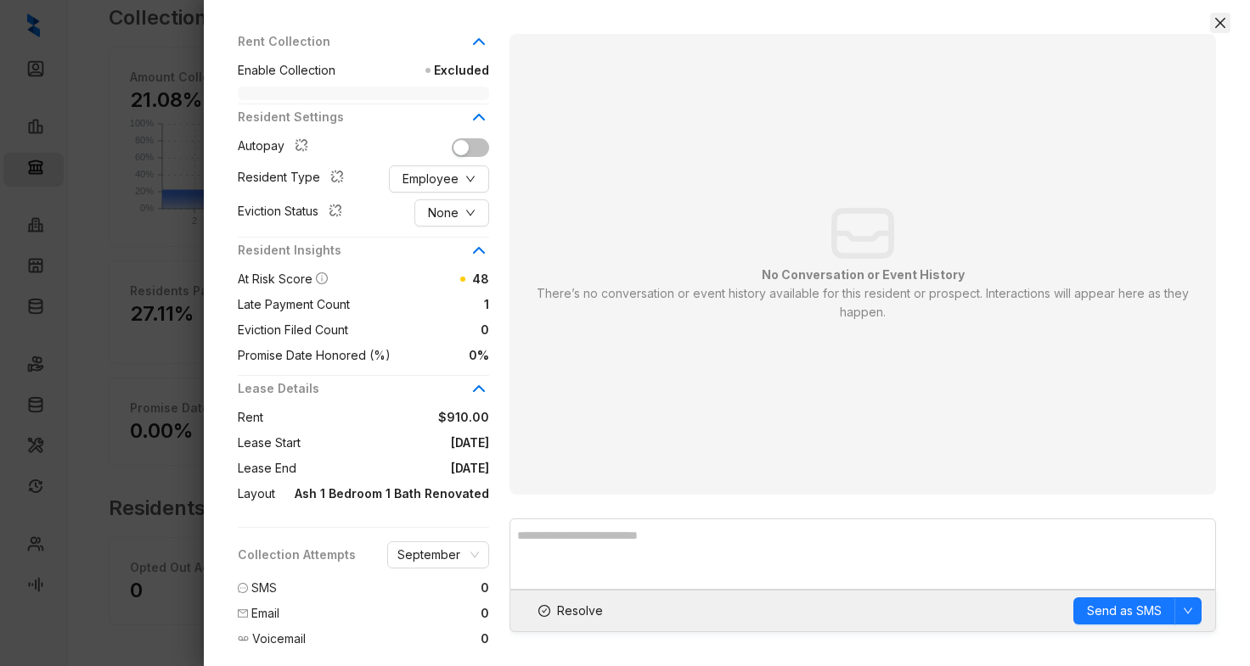 The image size is (1250, 666). Describe the element at coordinates (269, 443) in the screenshot. I see `span: Lease Start` at that location.